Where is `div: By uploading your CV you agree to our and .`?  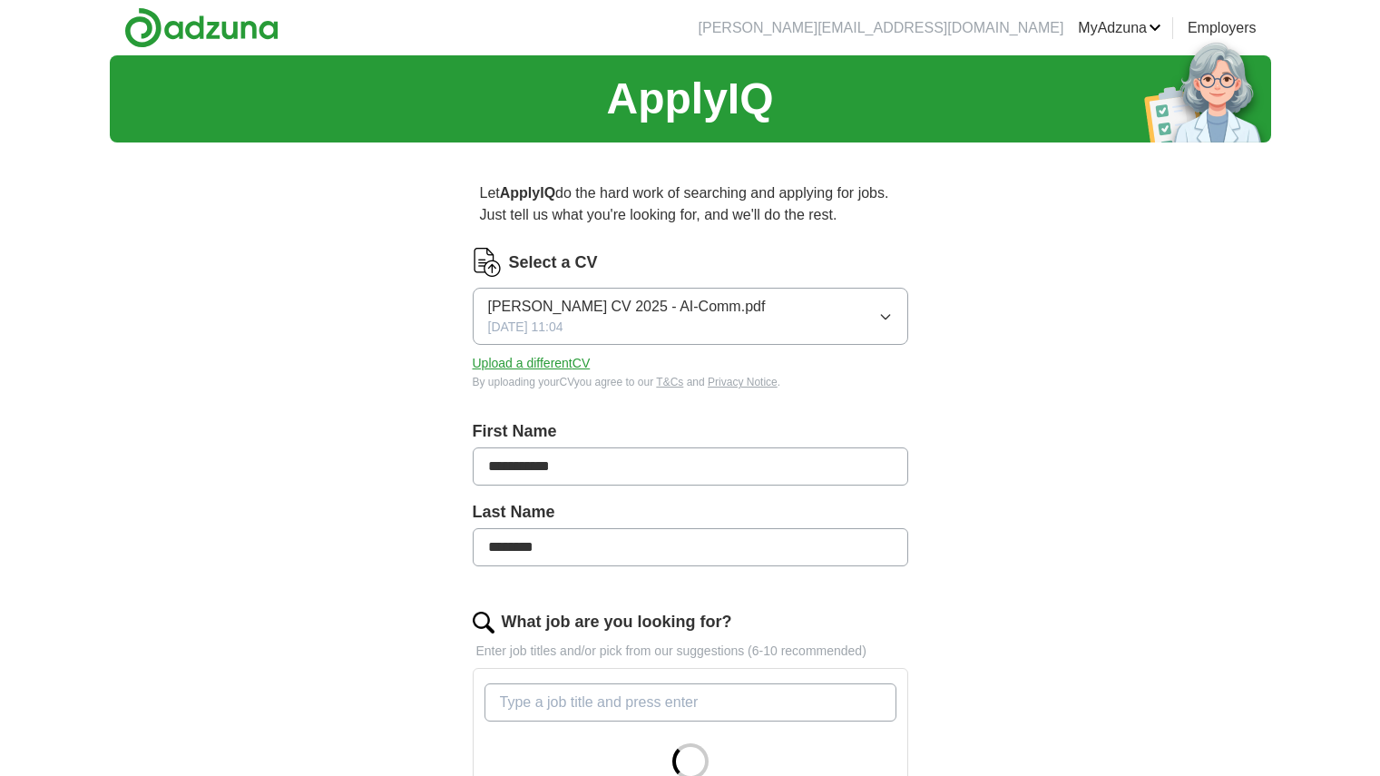 div: By uploading your CV you agree to our and . is located at coordinates (690, 382).